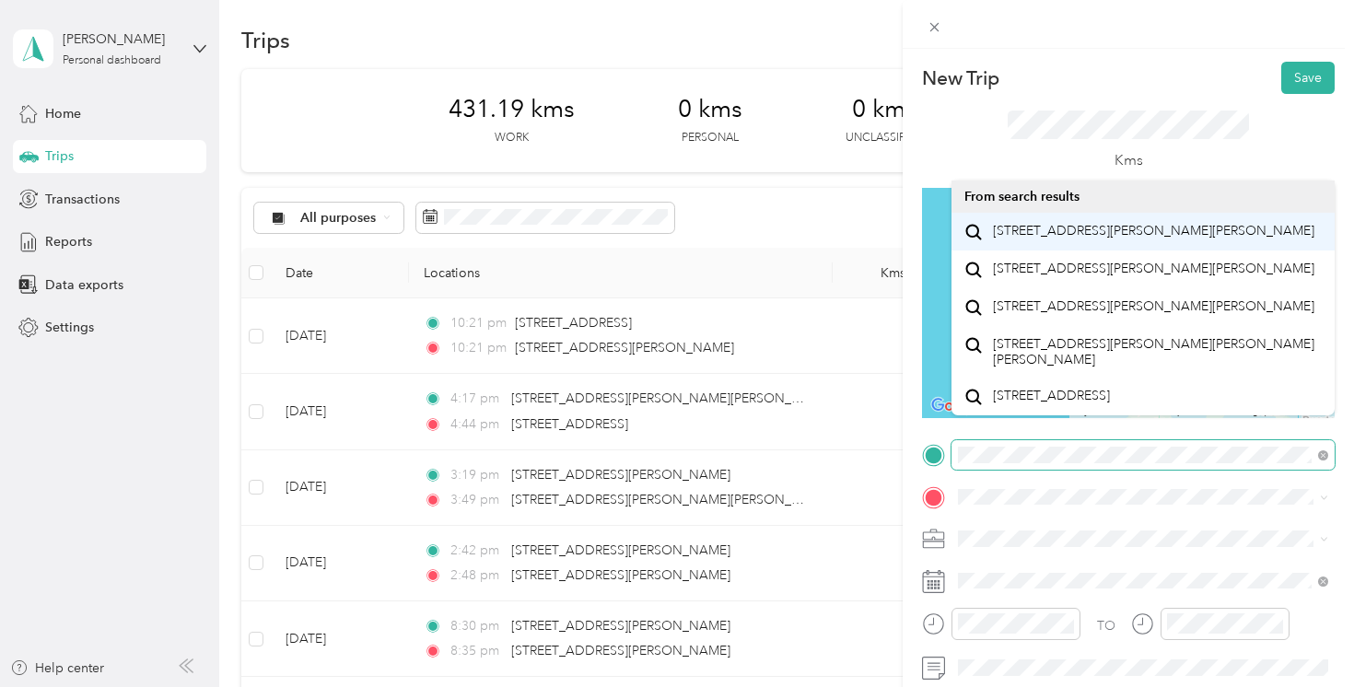 The image size is (1354, 687). Describe the element at coordinates (1307, 77) in the screenshot. I see `button: Save` at that location.